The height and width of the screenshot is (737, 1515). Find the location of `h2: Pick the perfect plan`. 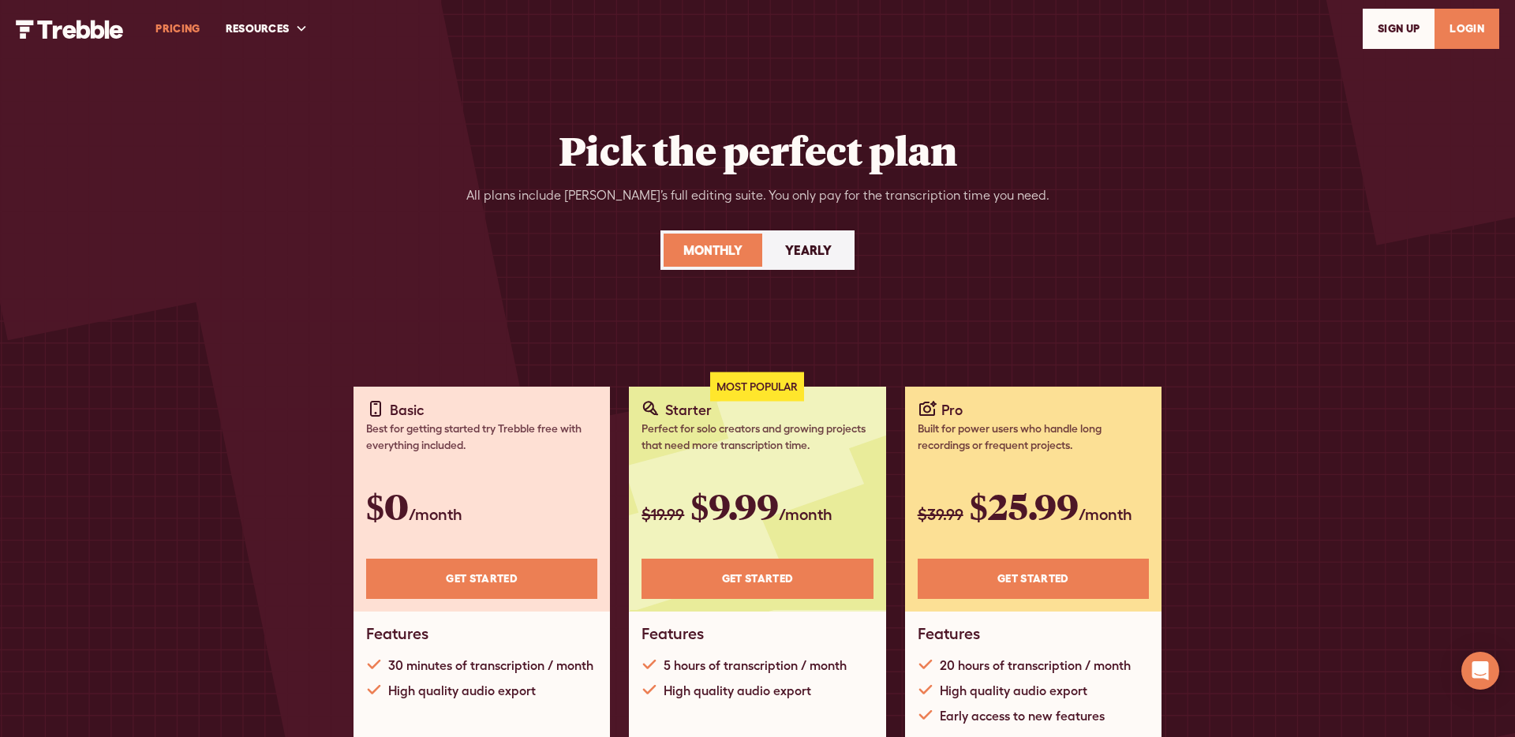

h2: Pick the perfect plan is located at coordinates (757, 150).